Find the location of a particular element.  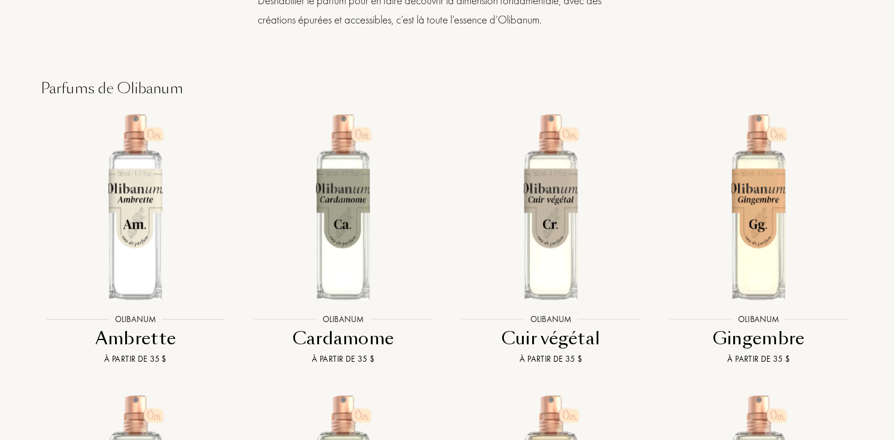

img: Cuir végétal Olibanum is located at coordinates (551, 206).